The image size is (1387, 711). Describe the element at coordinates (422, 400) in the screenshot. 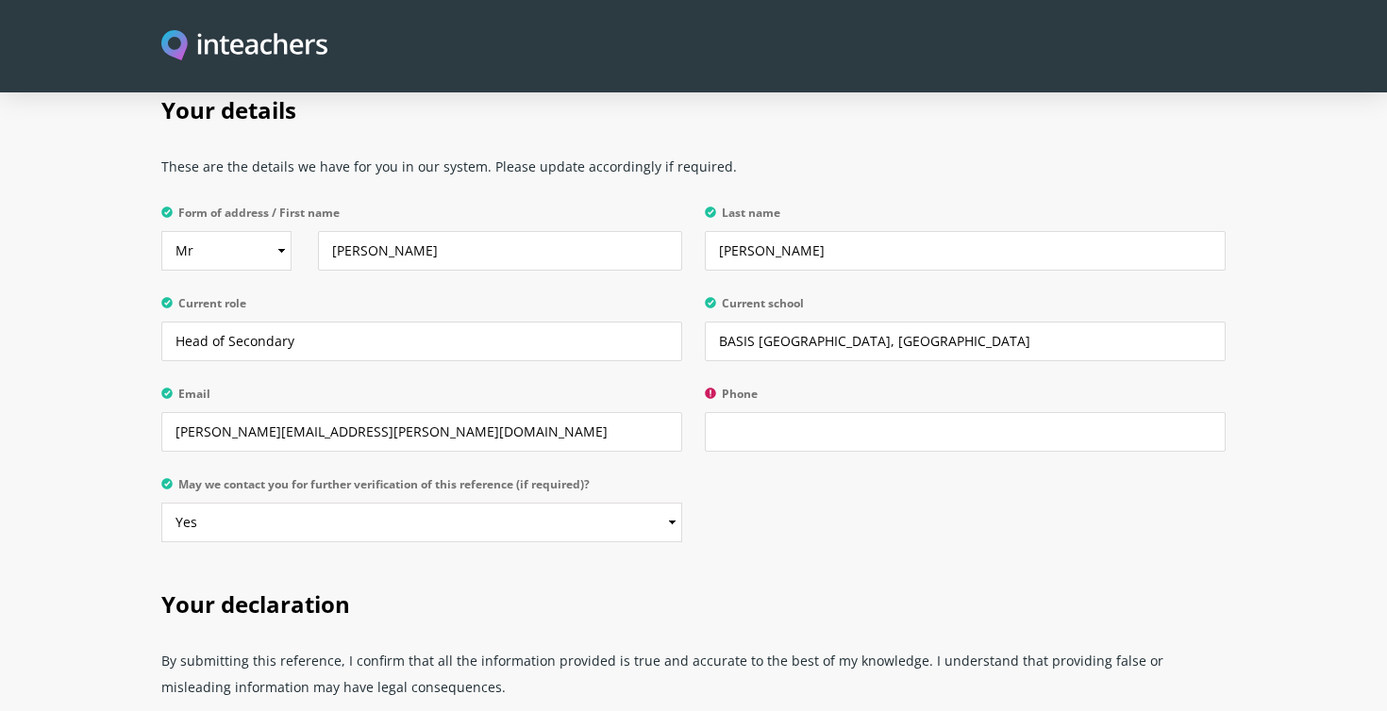

I see `label: Email` at that location.